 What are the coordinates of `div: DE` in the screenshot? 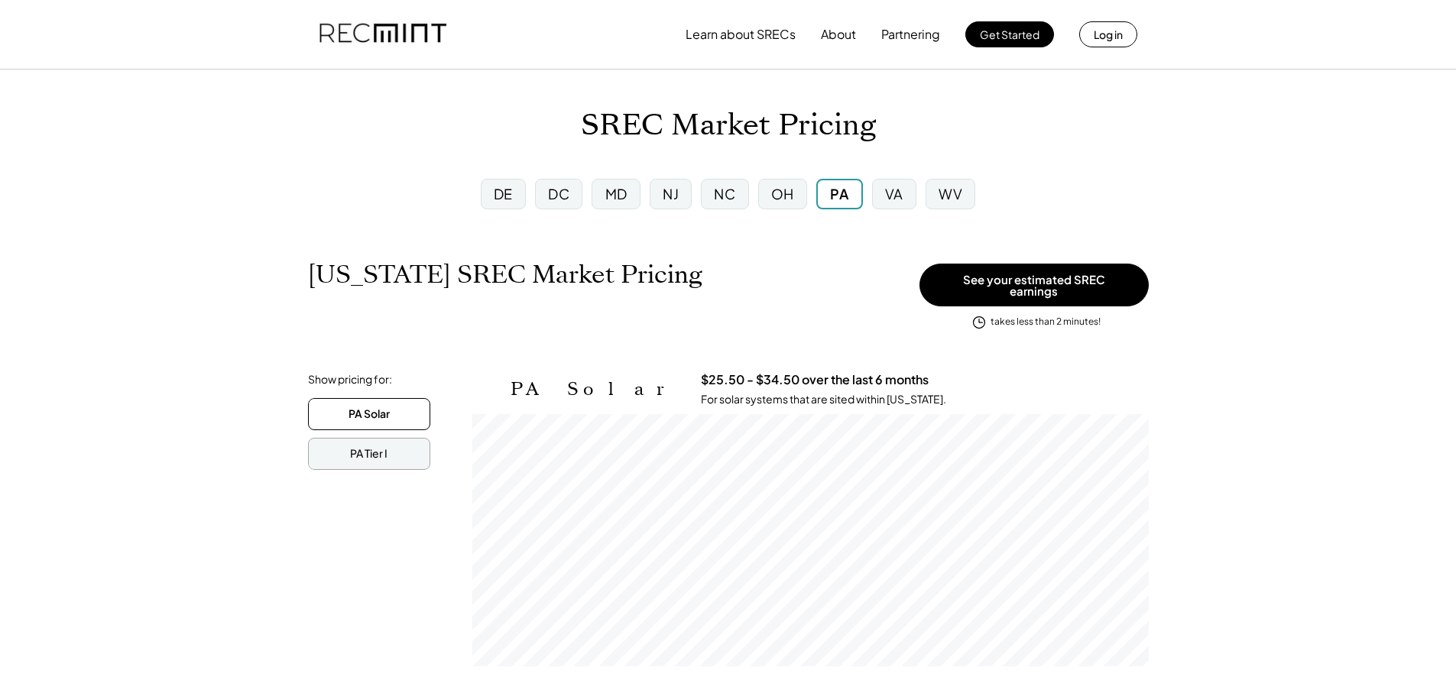 It's located at (503, 193).